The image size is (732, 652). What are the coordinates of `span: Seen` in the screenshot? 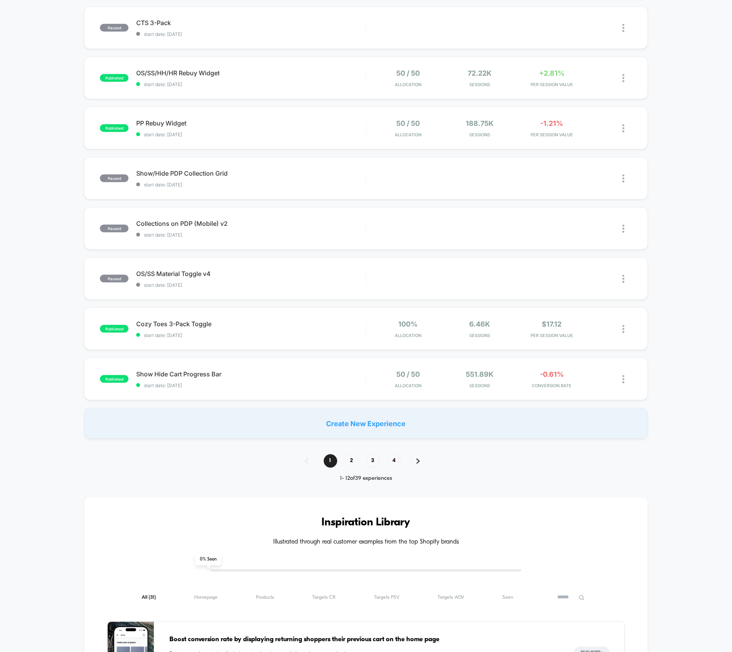 It's located at (509, 598).